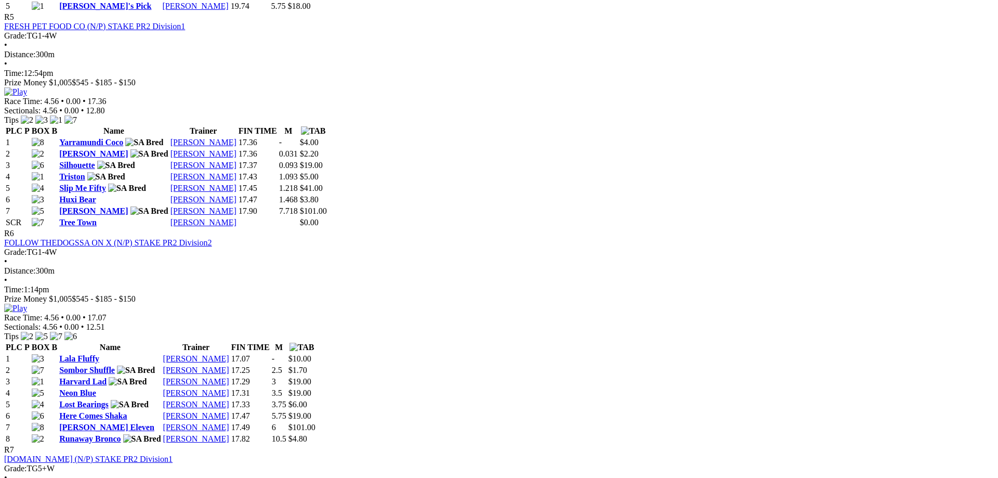 This screenshot has height=478, width=998. Describe the element at coordinates (14, 347) in the screenshot. I see `span: PLC` at that location.